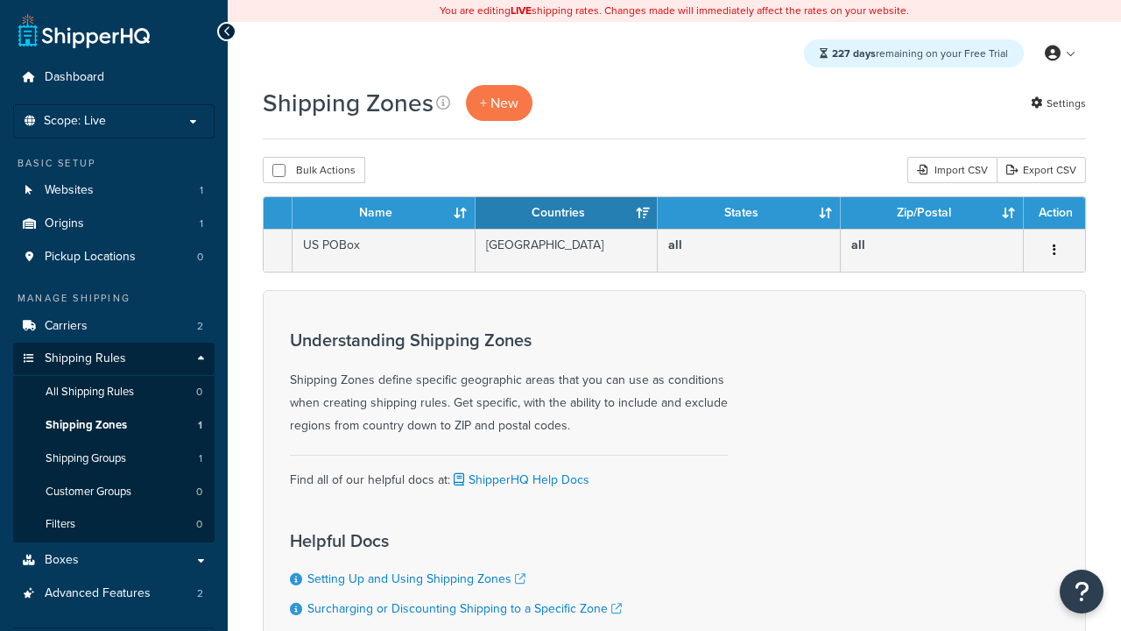  What do you see at coordinates (952, 170) in the screenshot?
I see `div: Import CSV` at bounding box center [952, 170].